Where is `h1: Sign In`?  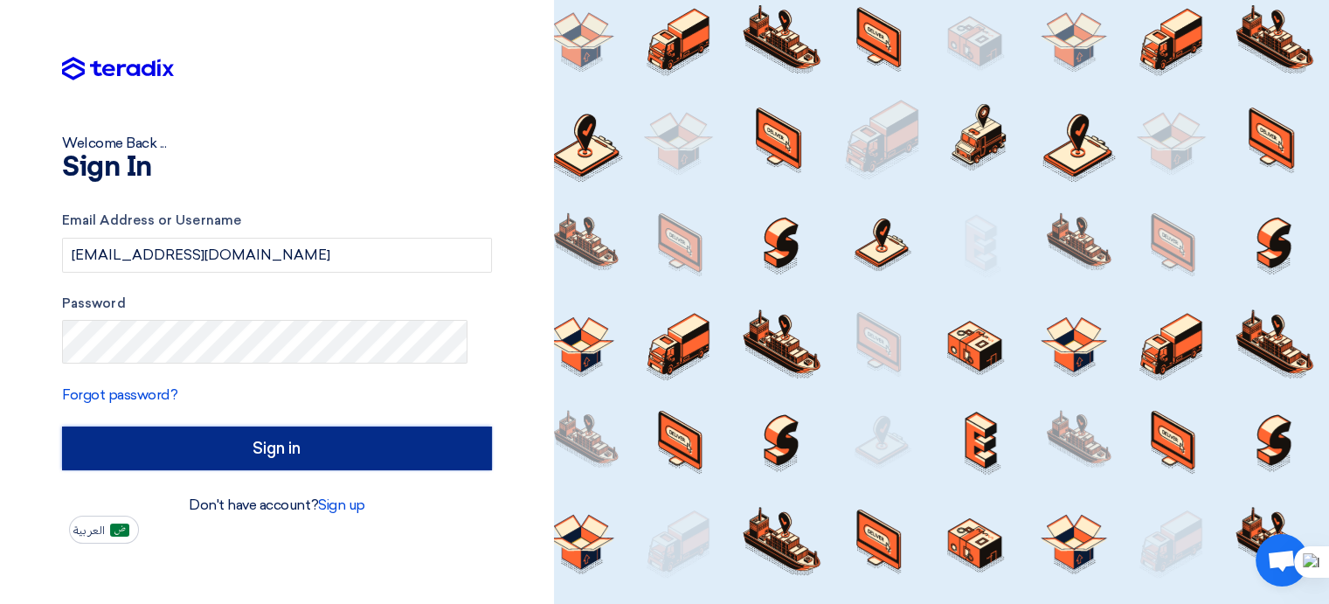 h1: Sign In is located at coordinates (277, 168).